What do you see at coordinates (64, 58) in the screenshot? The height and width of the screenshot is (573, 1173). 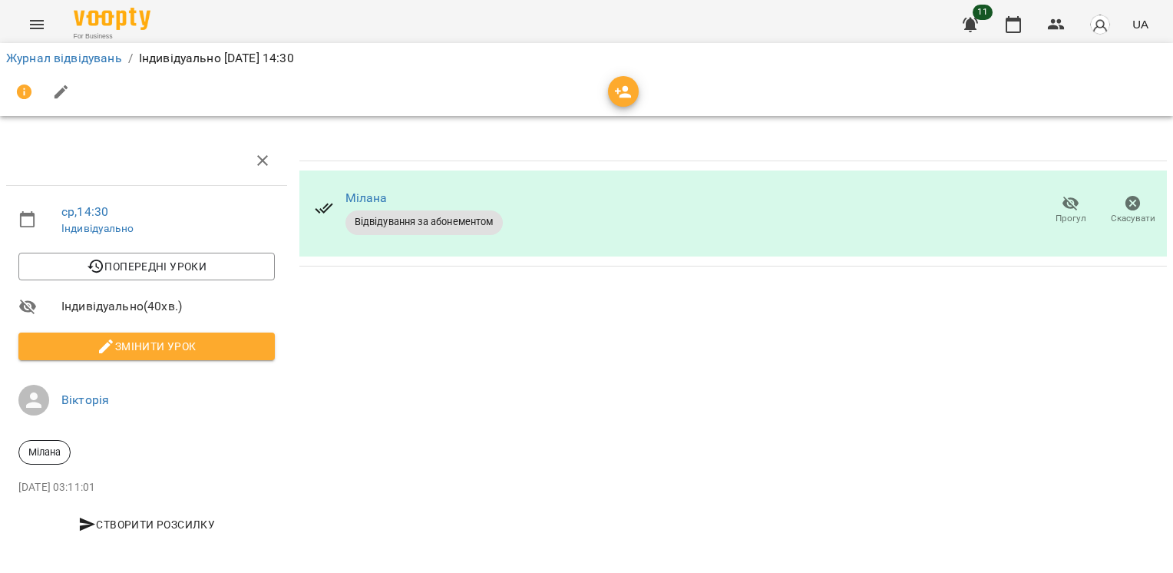 I see `a: Журнал відвідувань` at bounding box center [64, 58].